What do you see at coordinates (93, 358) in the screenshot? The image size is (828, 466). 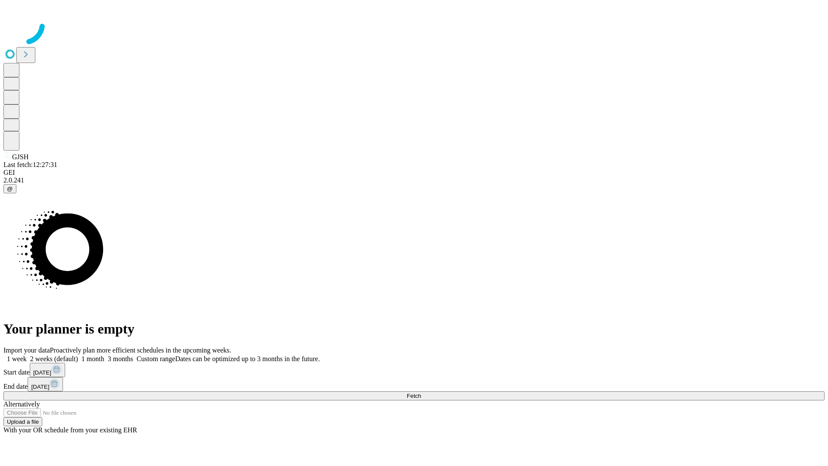 I see `span: 1 month` at bounding box center [93, 358].